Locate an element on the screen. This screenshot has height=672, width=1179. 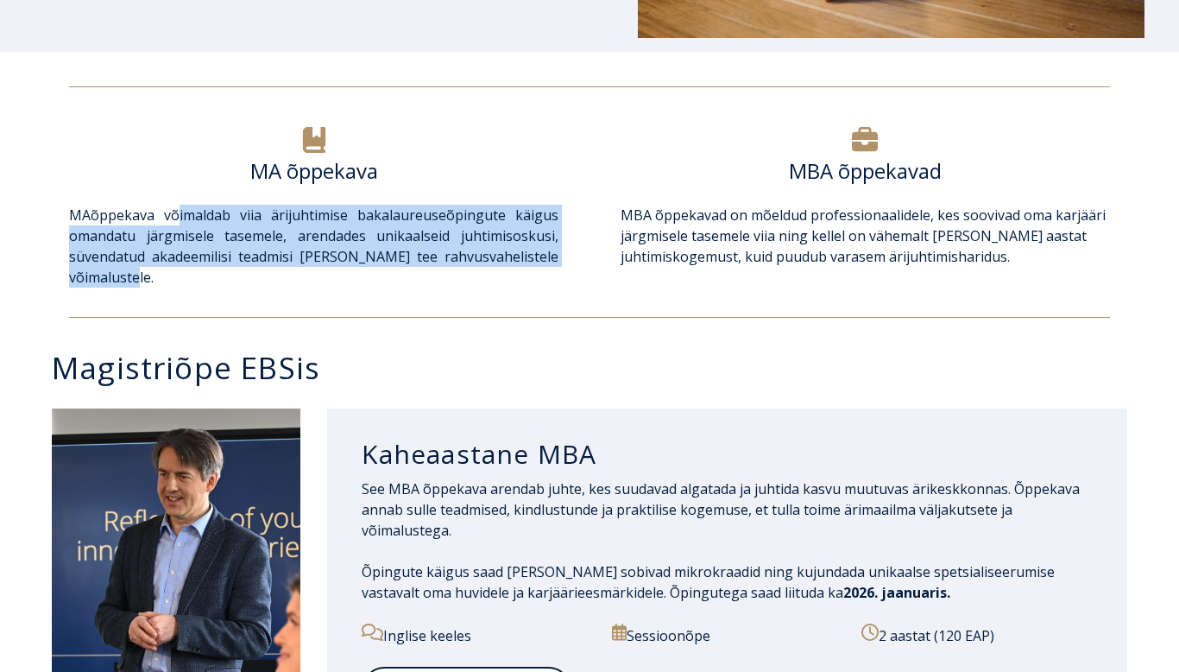
span: õppekava võimaldab viia ärijuhtimise bakalaureuseõpingute käigus omandatu järgmisele tasemele, ar... is located at coordinates (313, 246).